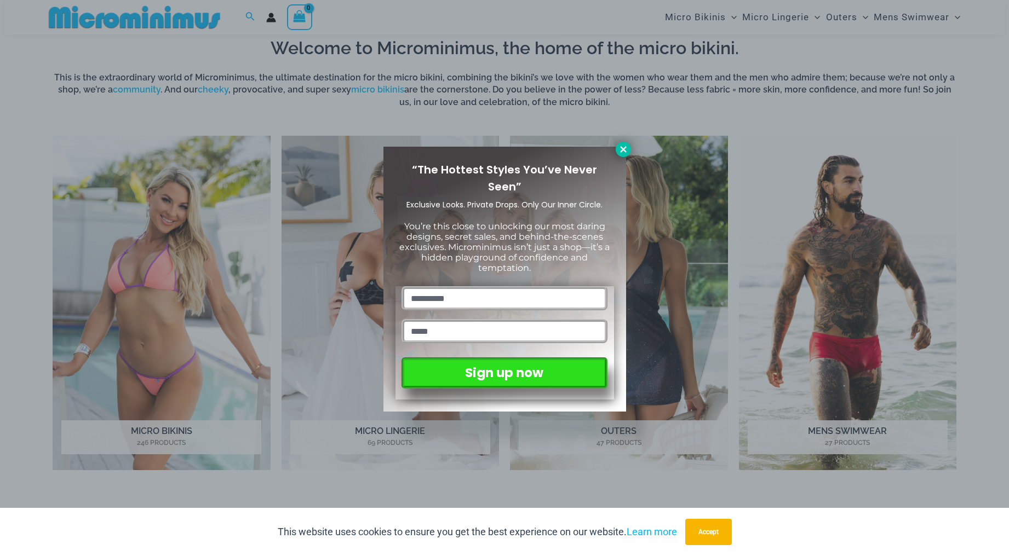 This screenshot has width=1009, height=556. I want to click on button: Accept, so click(708, 532).